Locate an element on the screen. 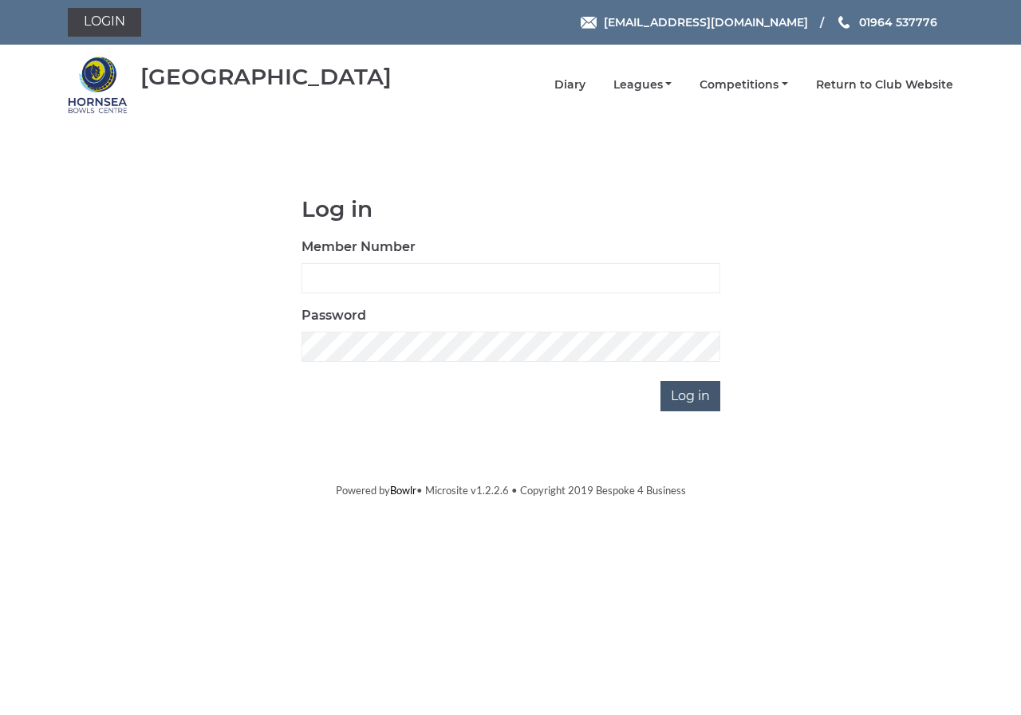 This screenshot has width=1021, height=715. a: Competitions is located at coordinates (743, 85).